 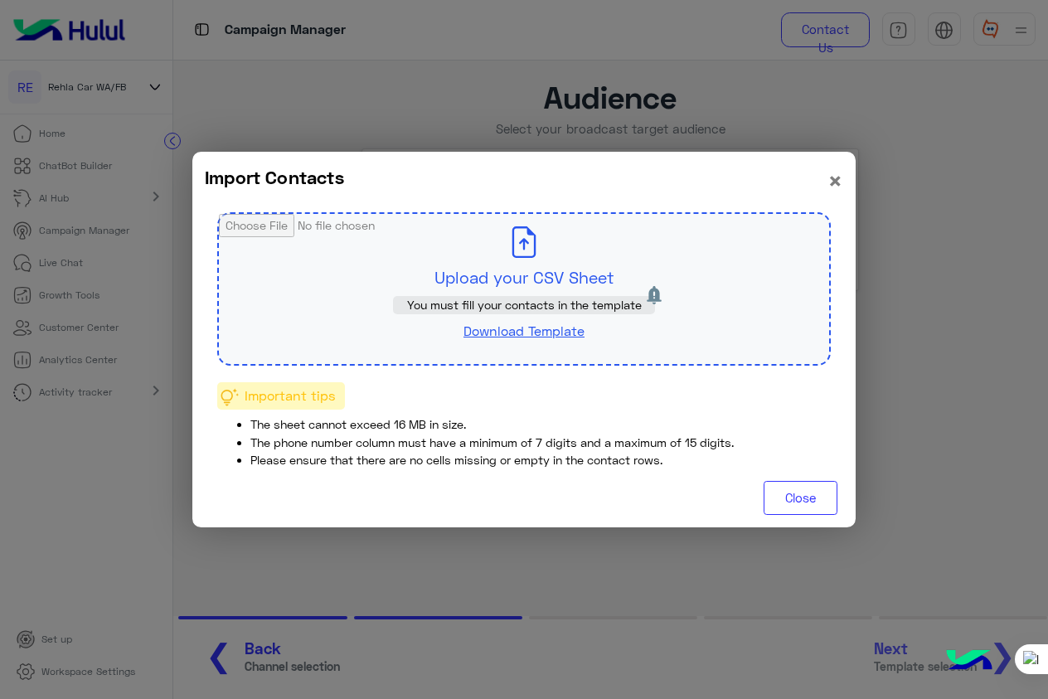 What do you see at coordinates (969, 662) in the screenshot?
I see `img: hulul-logo.png` at bounding box center [969, 662].